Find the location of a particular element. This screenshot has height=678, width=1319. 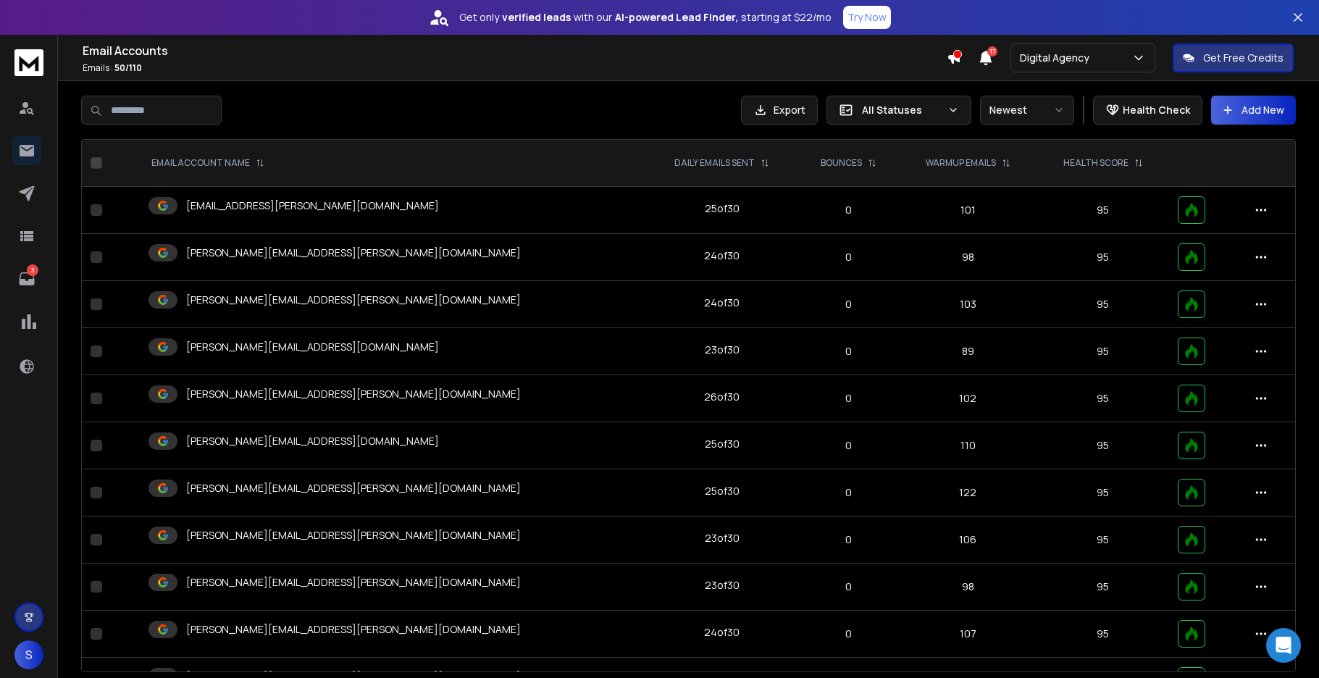

p: WARMUP EMAILS is located at coordinates (960, 163).